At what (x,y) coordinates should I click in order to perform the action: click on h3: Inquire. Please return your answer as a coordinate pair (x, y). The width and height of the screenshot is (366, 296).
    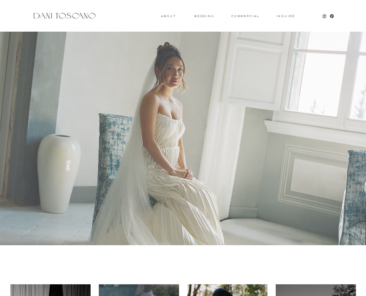
    Looking at the image, I should click on (286, 16).